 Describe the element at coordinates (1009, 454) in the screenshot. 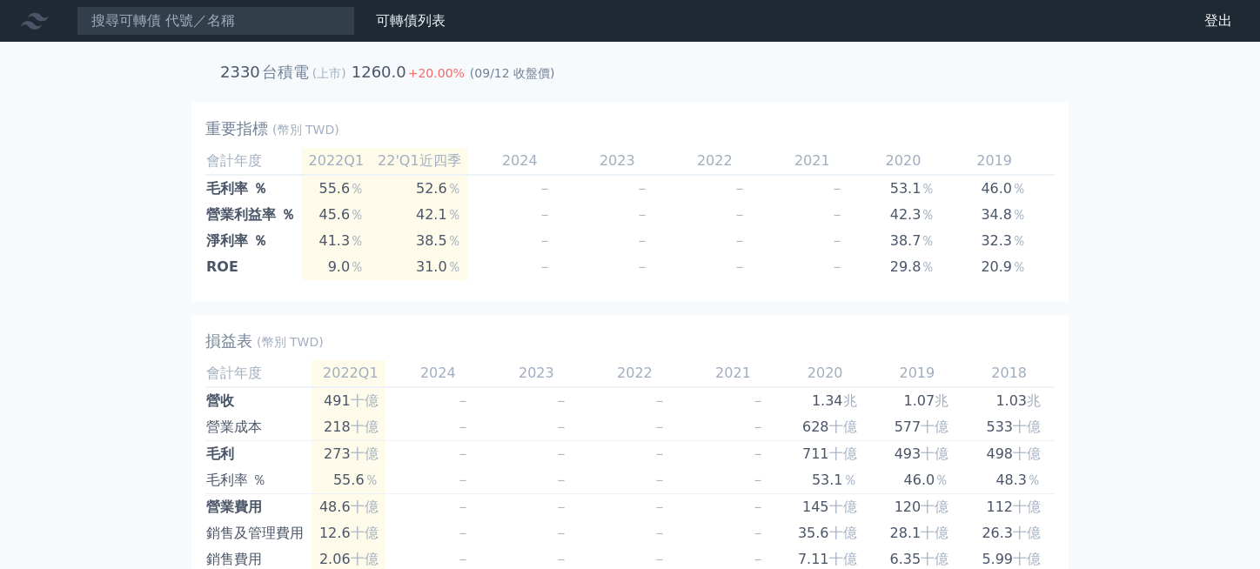

I see `td: 498` at that location.